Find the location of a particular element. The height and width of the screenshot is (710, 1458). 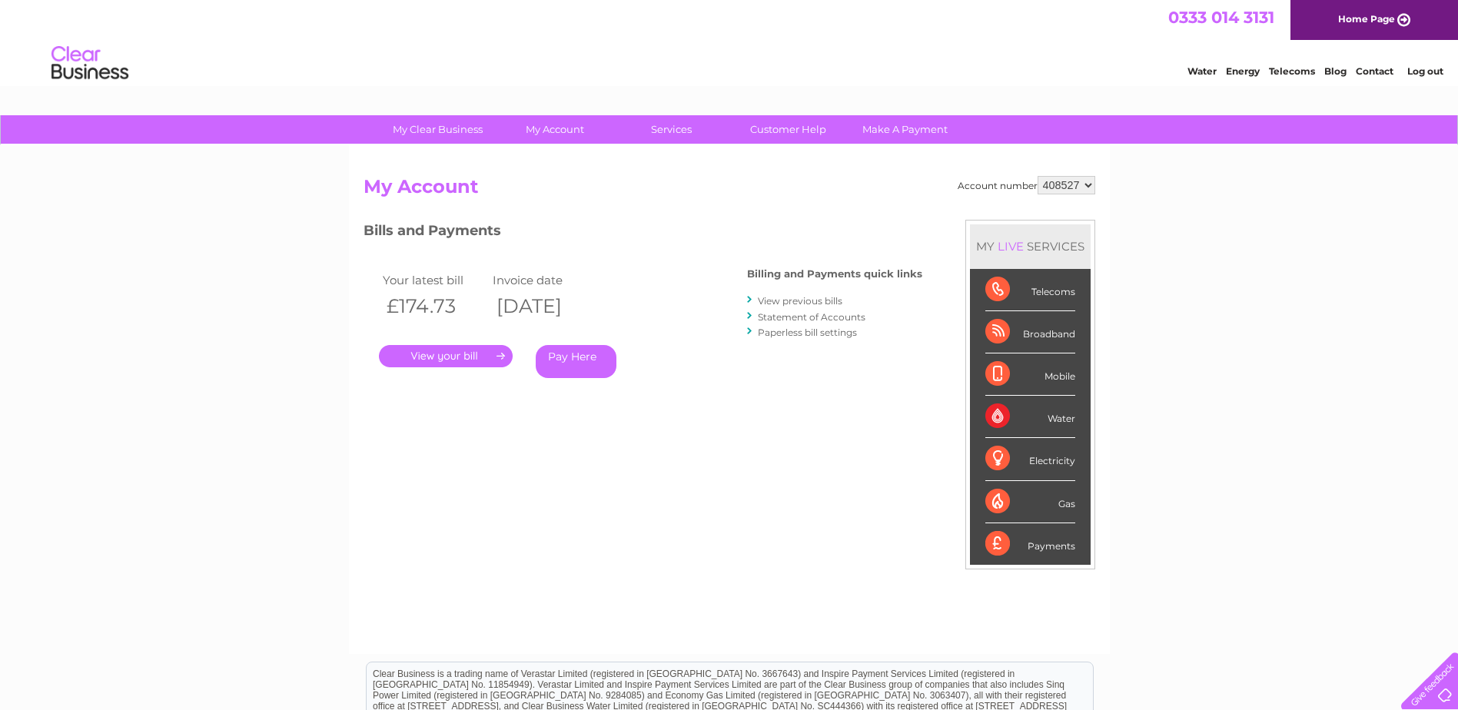

a: Pay Here is located at coordinates (576, 361).